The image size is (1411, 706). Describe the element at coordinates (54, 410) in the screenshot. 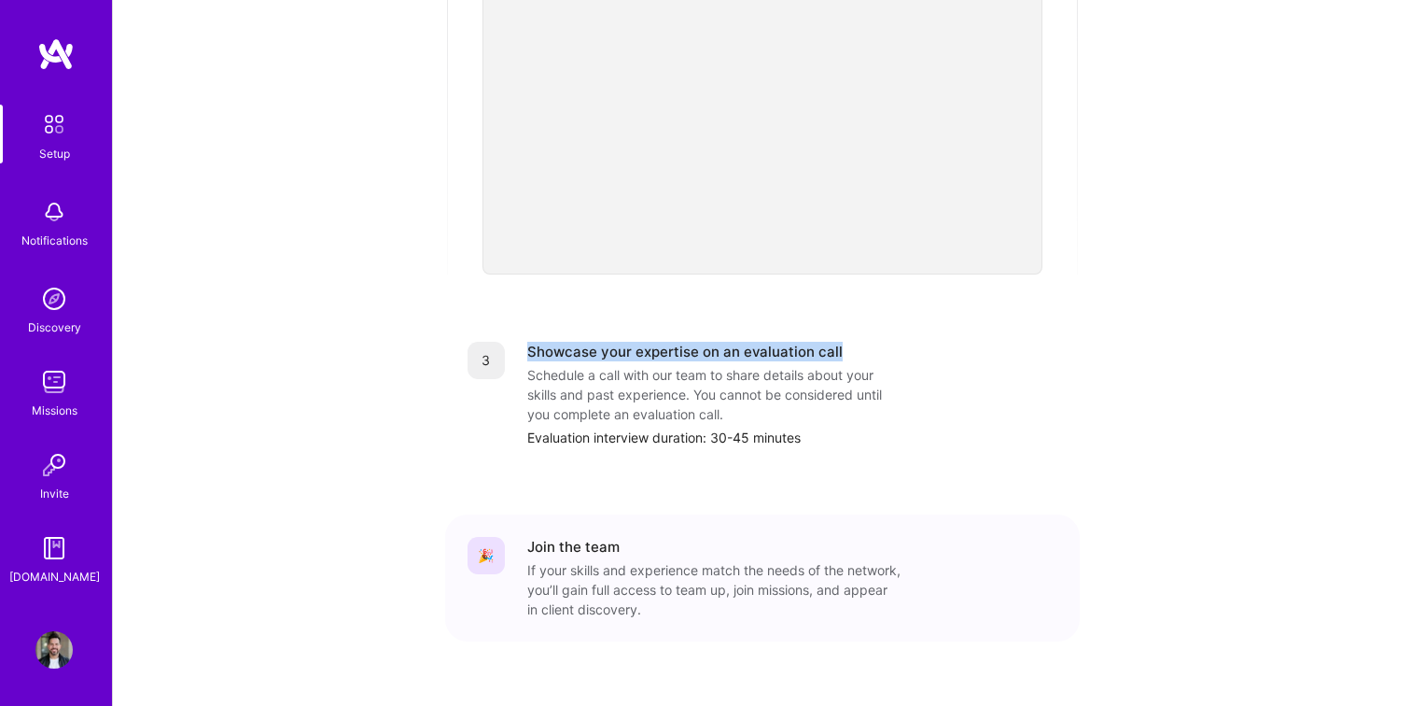

I see `div: Missions` at that location.